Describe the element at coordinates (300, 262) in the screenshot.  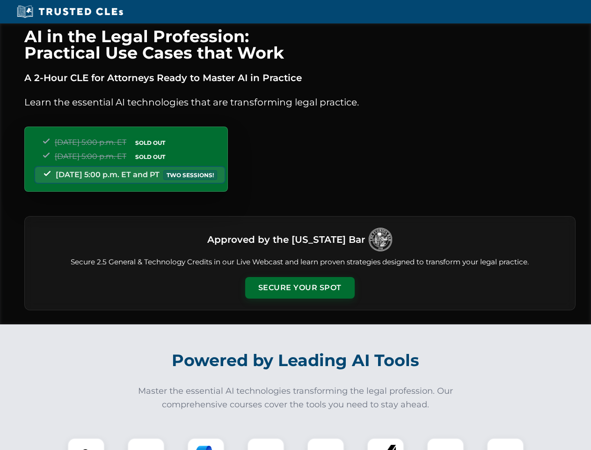
I see `p: Secure 2.5 General & Technology Credits in our Live Webcast and learn proven strategies designed ...` at that location.